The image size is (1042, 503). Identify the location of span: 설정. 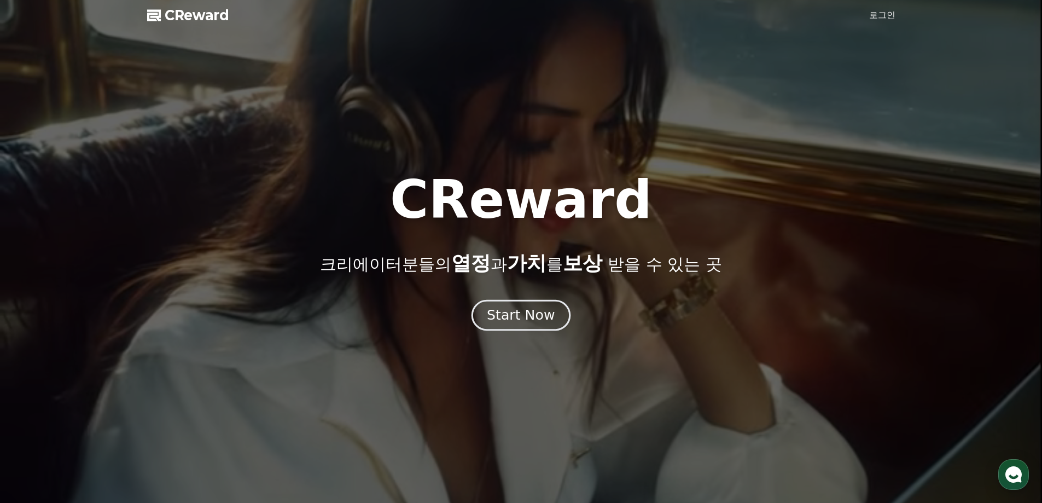
(176, 368).